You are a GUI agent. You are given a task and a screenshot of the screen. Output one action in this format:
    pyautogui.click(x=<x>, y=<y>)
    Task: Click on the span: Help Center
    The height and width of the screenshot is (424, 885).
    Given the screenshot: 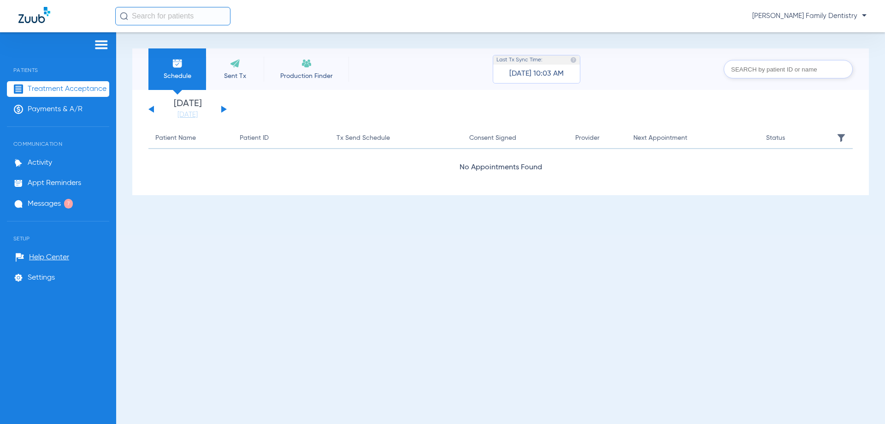 What is the action you would take?
    pyautogui.click(x=49, y=257)
    